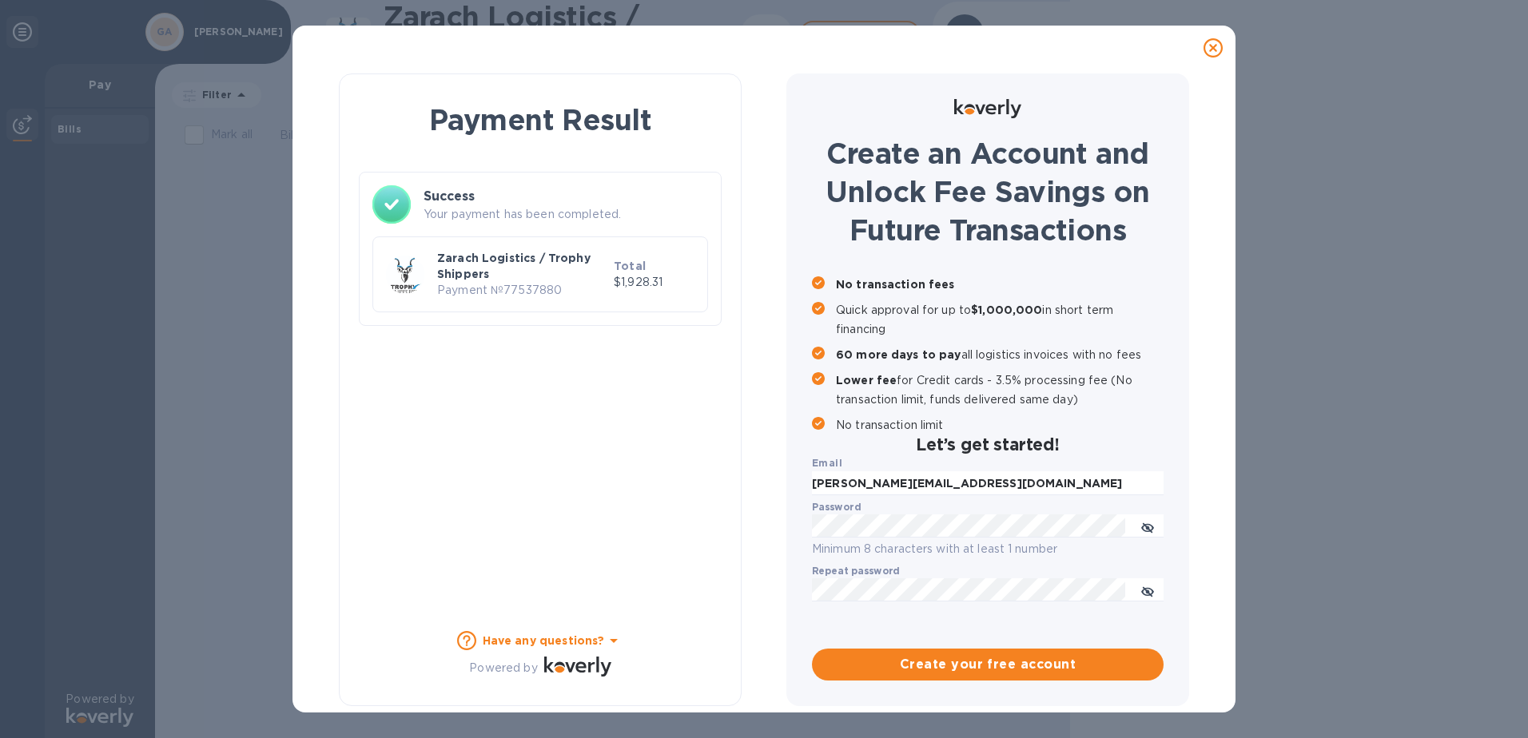 Image resolution: width=1528 pixels, height=738 pixels. I want to click on h3: Success, so click(566, 197).